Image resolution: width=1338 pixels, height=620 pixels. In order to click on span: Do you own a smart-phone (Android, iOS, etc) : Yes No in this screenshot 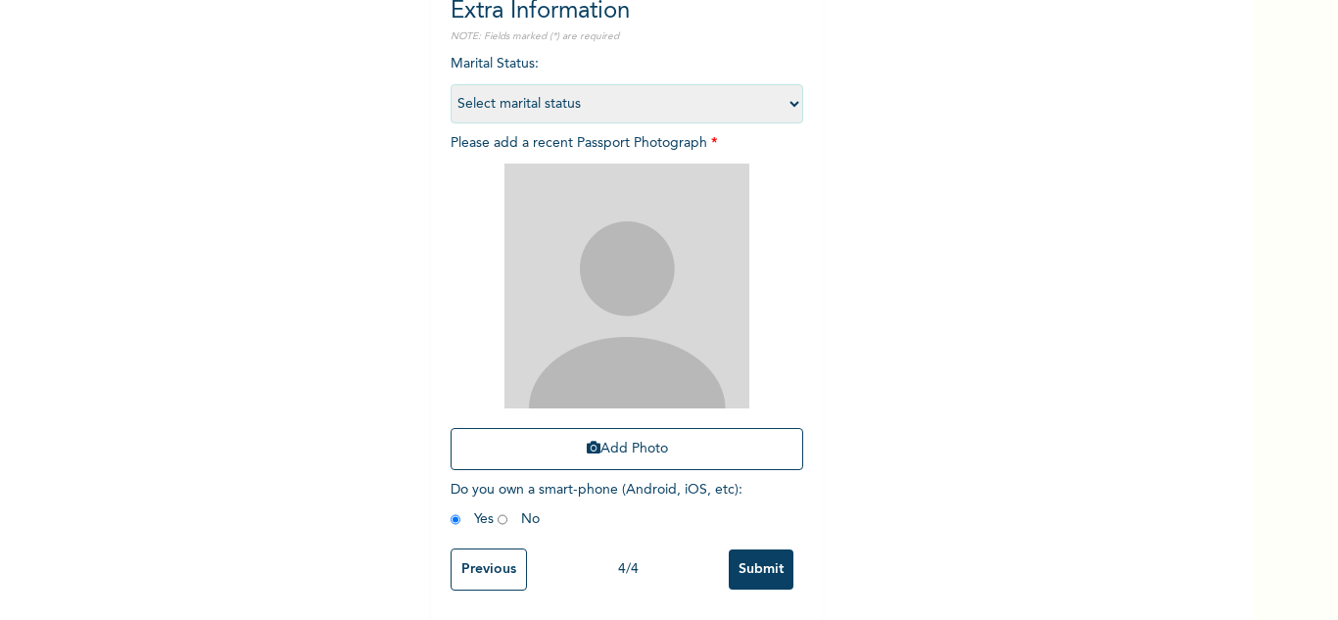, I will do `click(596, 504)`.